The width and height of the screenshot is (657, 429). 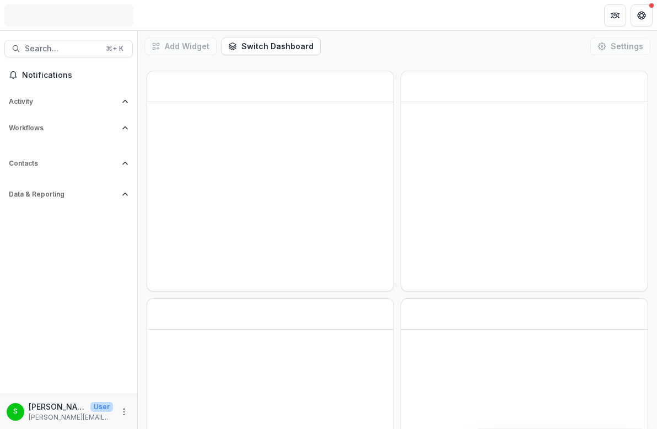 What do you see at coordinates (63, 101) in the screenshot?
I see `span: Activity` at bounding box center [63, 101].